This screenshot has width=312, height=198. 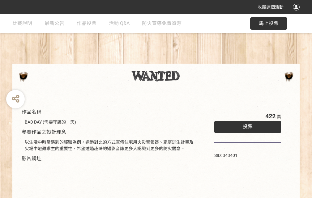 What do you see at coordinates (110, 146) in the screenshot?
I see `div: 以生活中時常遇到的經驗為例，透過對比的方式宣傳住宅用火災警報器、家庭逃生計畫及火場中避難求生的重要性，希望透過趣味的短影音讓更多人認識到更多的防火觀念。` at bounding box center [110, 146].